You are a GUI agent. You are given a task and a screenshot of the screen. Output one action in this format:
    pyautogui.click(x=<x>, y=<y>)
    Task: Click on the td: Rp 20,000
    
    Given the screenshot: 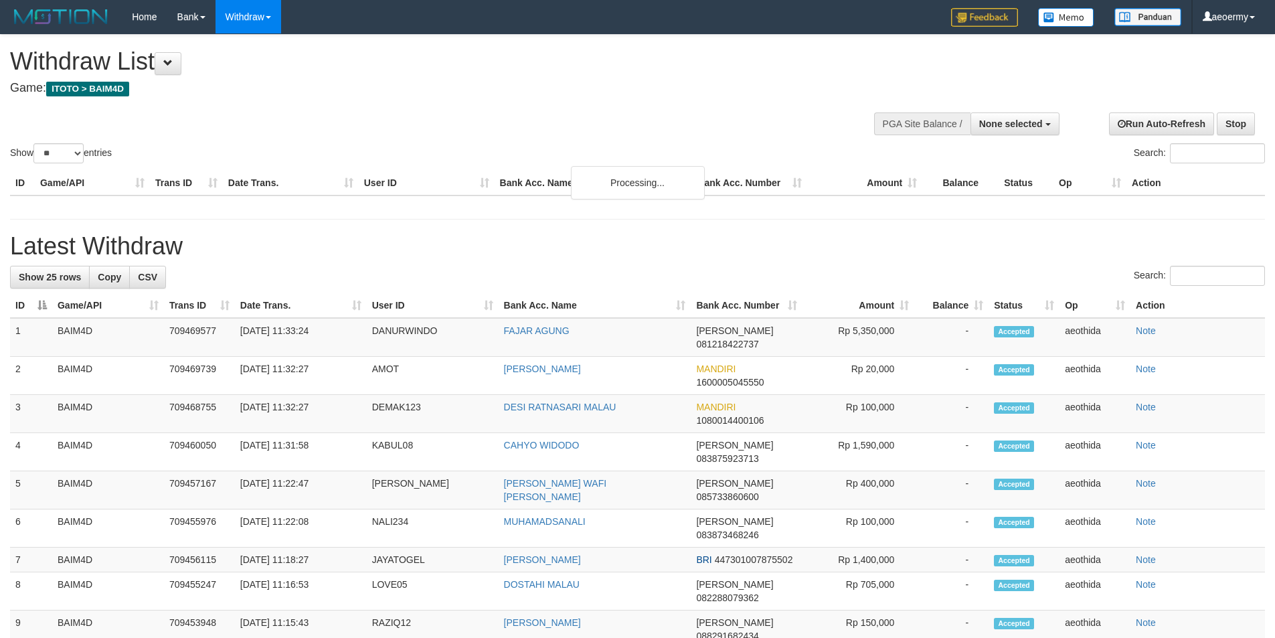 What is the action you would take?
    pyautogui.click(x=858, y=375)
    